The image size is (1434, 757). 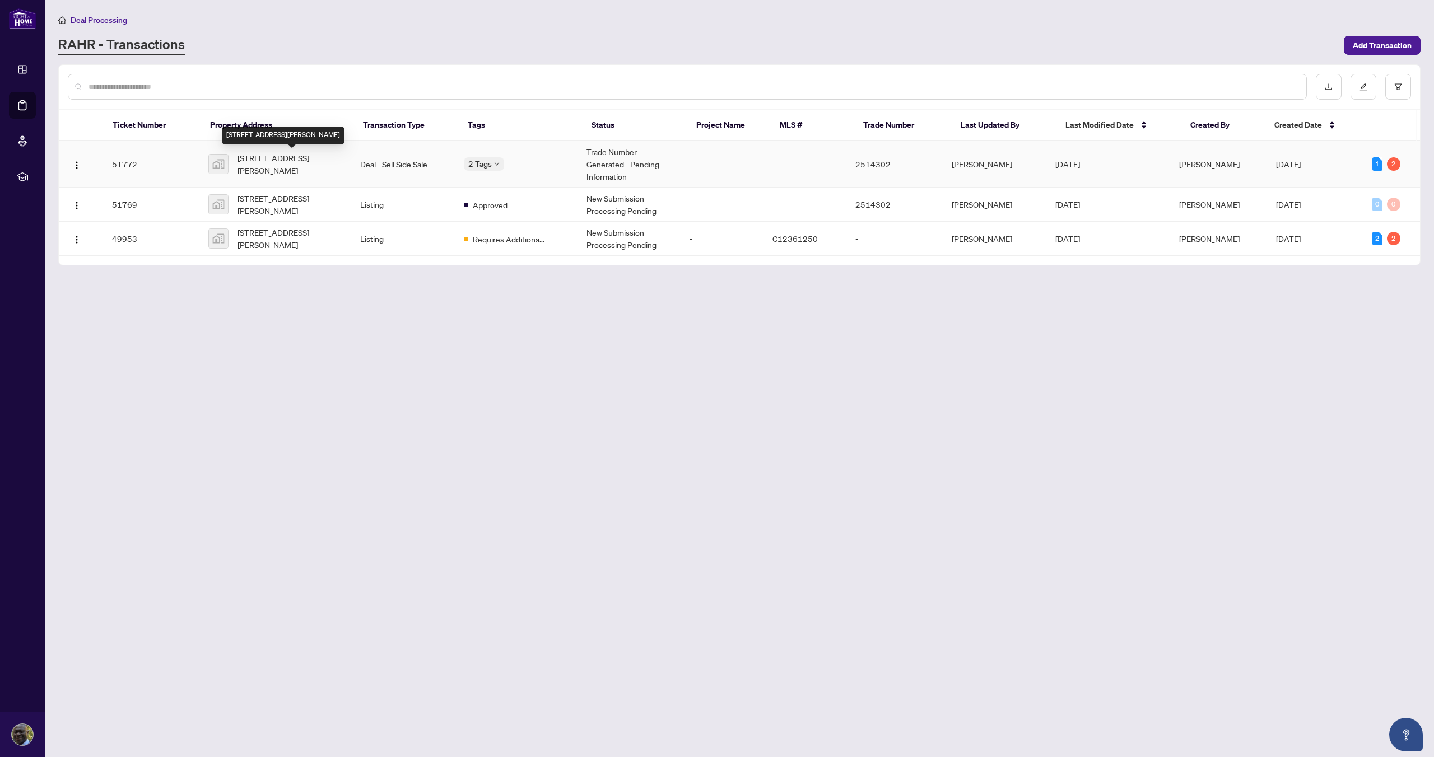 What do you see at coordinates (99, 20) in the screenshot?
I see `span: Deal Processing` at bounding box center [99, 20].